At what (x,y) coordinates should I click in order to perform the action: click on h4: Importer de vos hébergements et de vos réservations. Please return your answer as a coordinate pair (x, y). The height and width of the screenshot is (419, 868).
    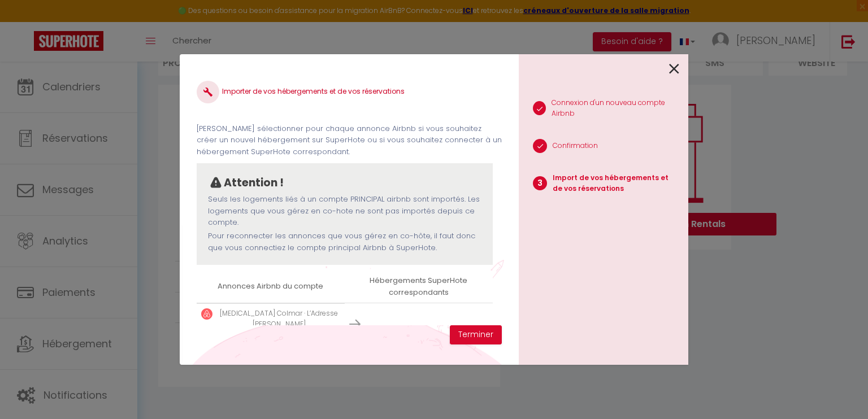
    Looking at the image, I should click on (349, 92).